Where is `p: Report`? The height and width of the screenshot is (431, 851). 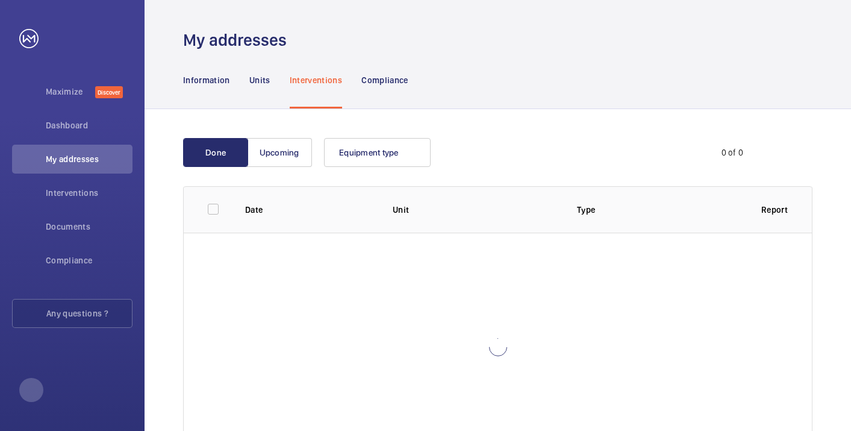
p: Report is located at coordinates (775, 210).